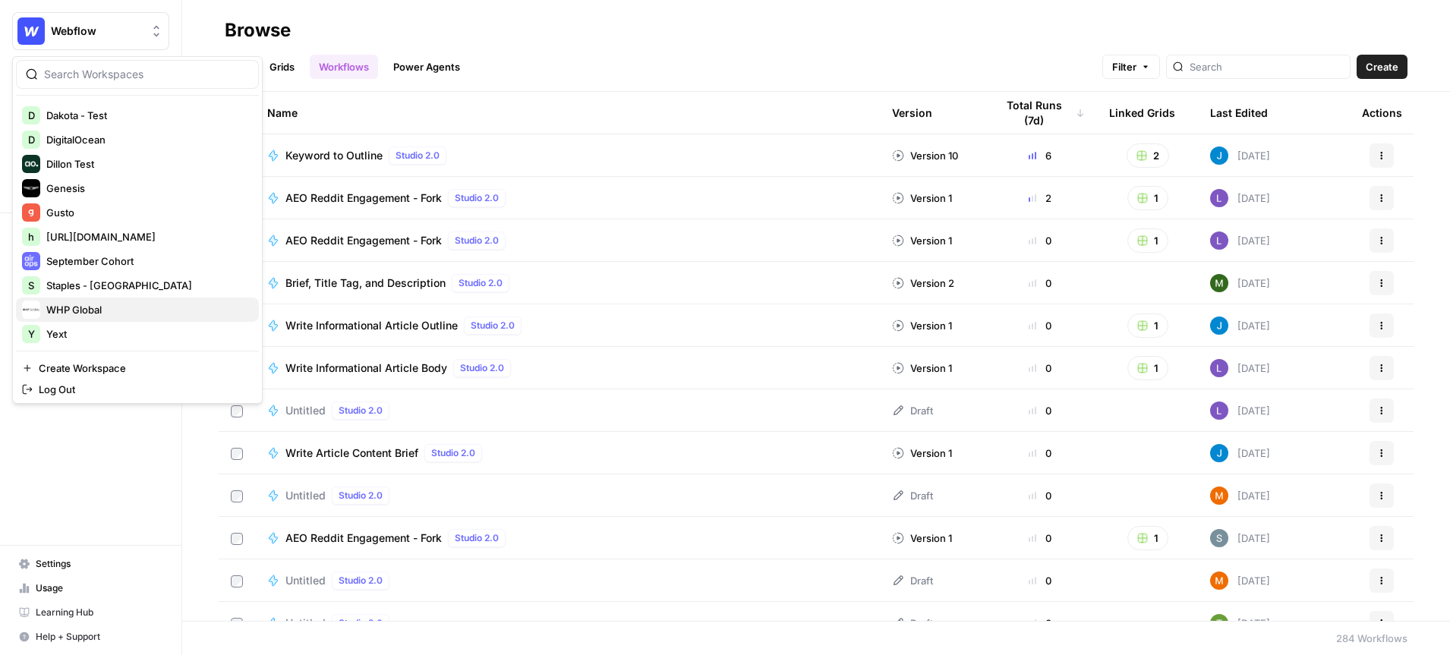 This screenshot has width=1450, height=655. I want to click on span: September Cohort, so click(146, 261).